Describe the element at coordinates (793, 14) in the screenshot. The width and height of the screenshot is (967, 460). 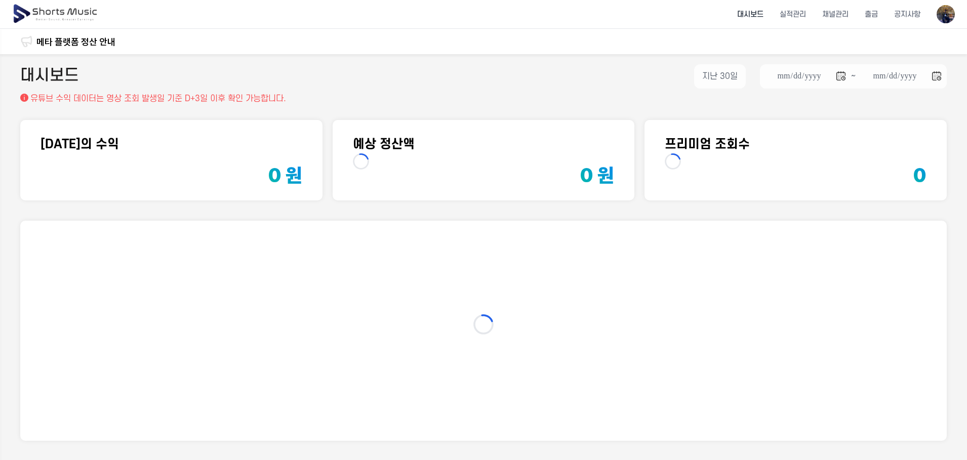
I see `li: 실적관리` at that location.